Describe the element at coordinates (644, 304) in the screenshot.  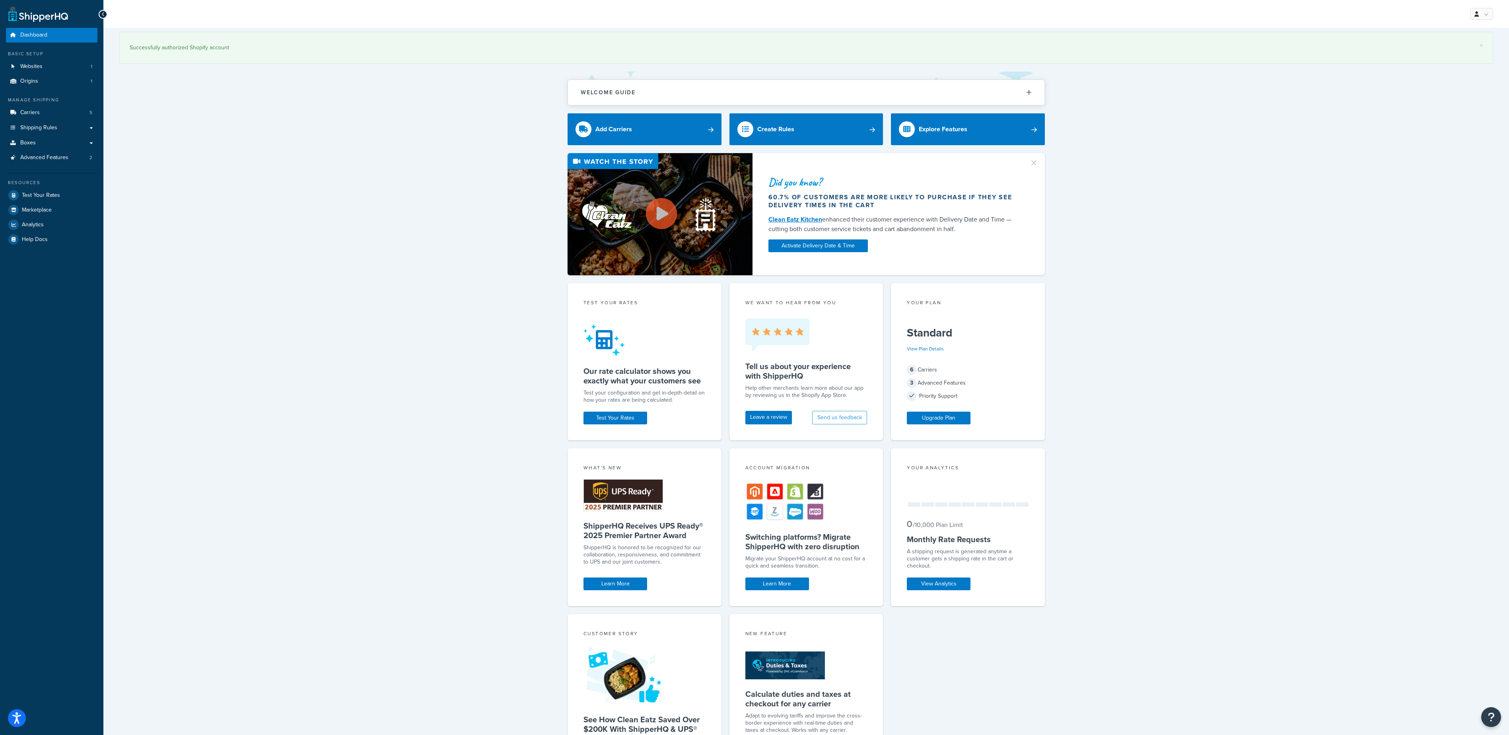
I see `div: Test your rates` at that location.